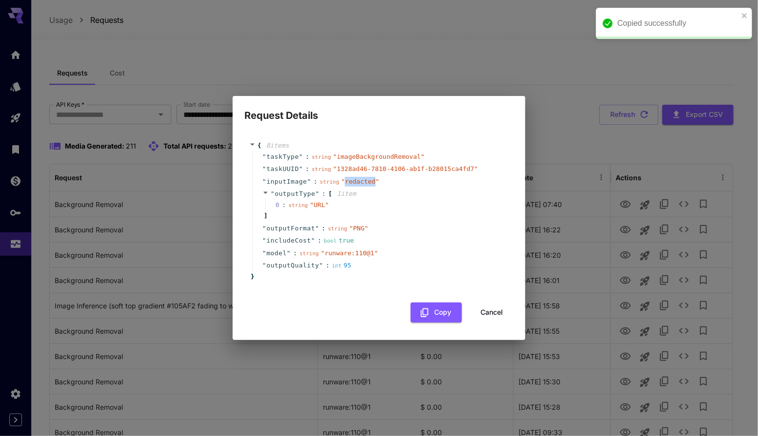 This screenshot has width=758, height=436. Describe the element at coordinates (282, 205) in the screenshot. I see `span: 0` at that location.